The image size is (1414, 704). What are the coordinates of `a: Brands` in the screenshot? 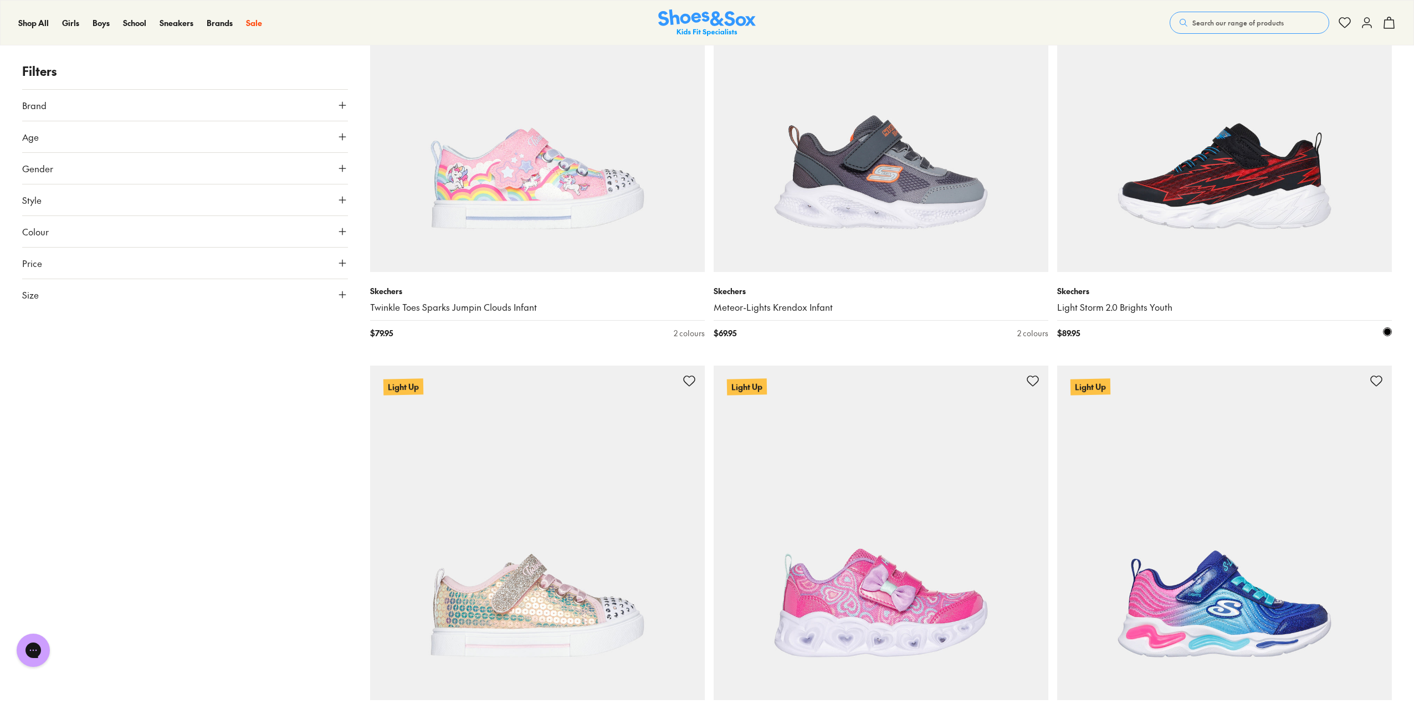 It's located at (219, 23).